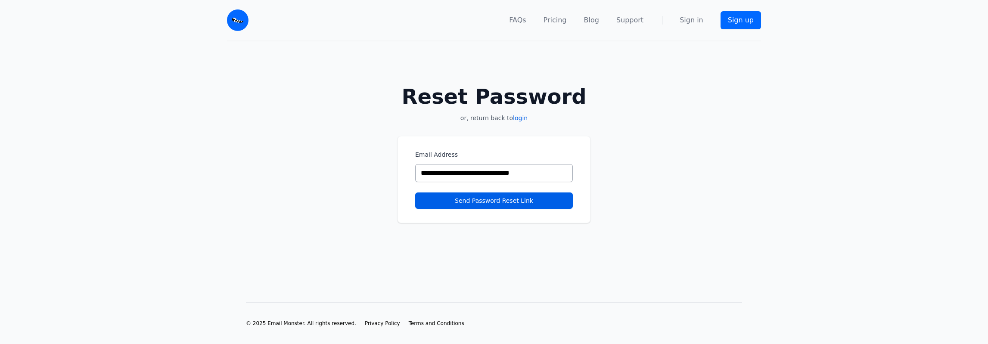 The width and height of the screenshot is (988, 344). What do you see at coordinates (691, 20) in the screenshot?
I see `a: Sign in` at bounding box center [691, 20].